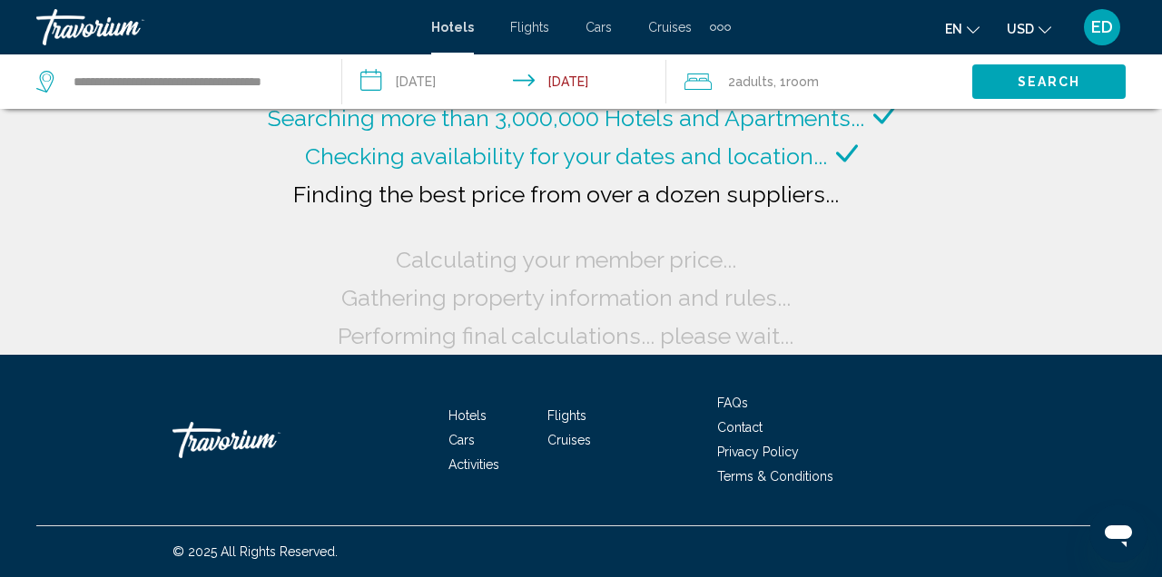  Describe the element at coordinates (733, 403) in the screenshot. I see `a: FAQs` at that location.